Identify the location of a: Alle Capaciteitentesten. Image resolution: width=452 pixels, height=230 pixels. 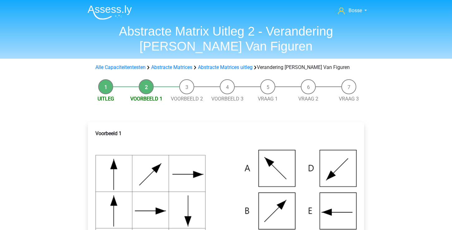
(120, 67).